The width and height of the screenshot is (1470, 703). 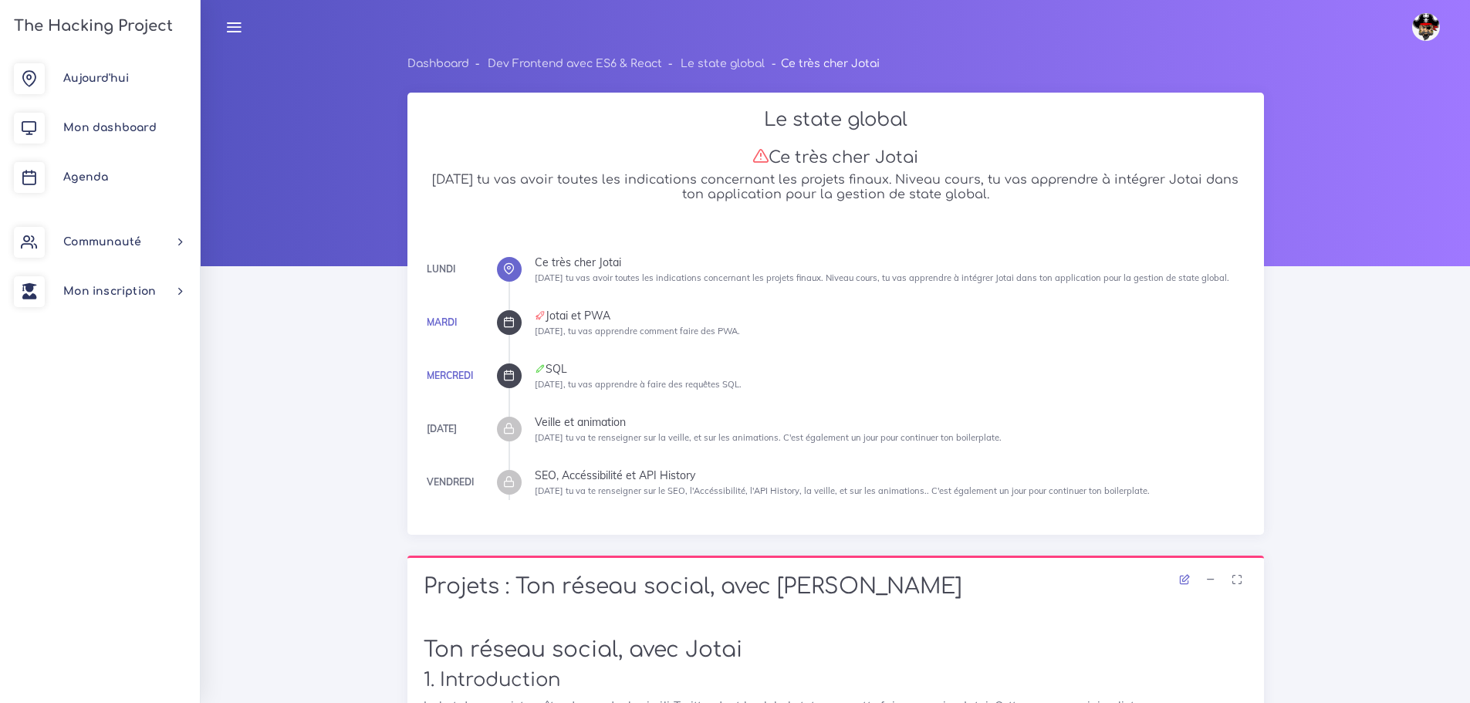 I want to click on a: Le state global, so click(x=722, y=63).